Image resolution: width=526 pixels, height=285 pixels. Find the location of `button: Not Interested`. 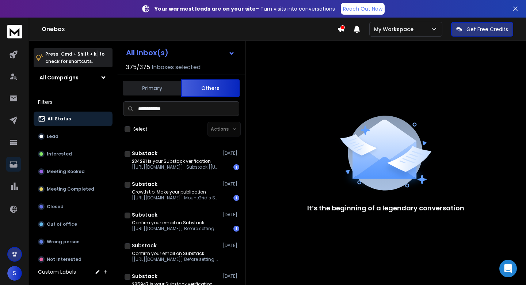

button: Not Interested is located at coordinates (73, 259).